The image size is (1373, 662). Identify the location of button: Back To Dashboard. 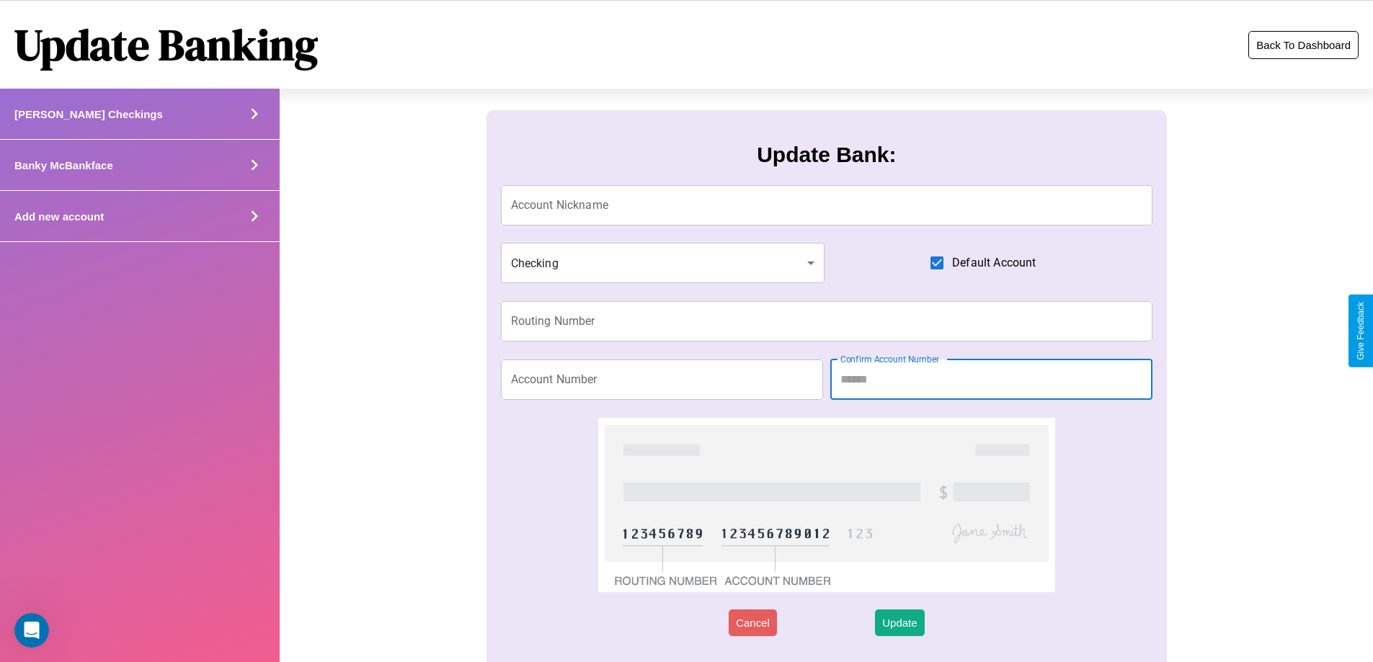
(1303, 45).